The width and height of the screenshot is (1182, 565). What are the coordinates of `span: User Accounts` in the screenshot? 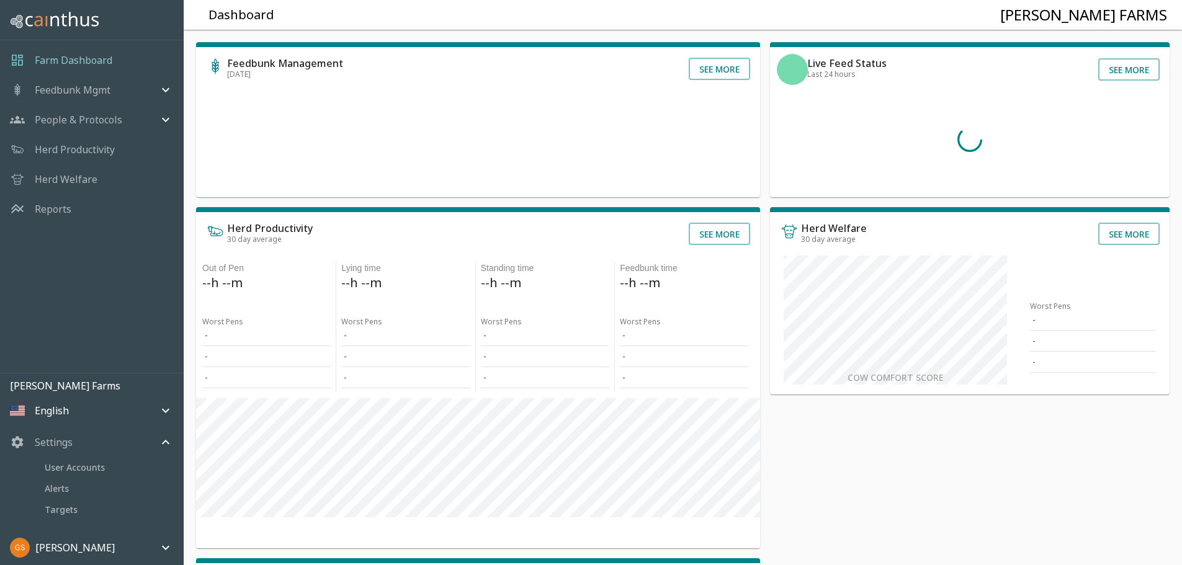 It's located at (109, 468).